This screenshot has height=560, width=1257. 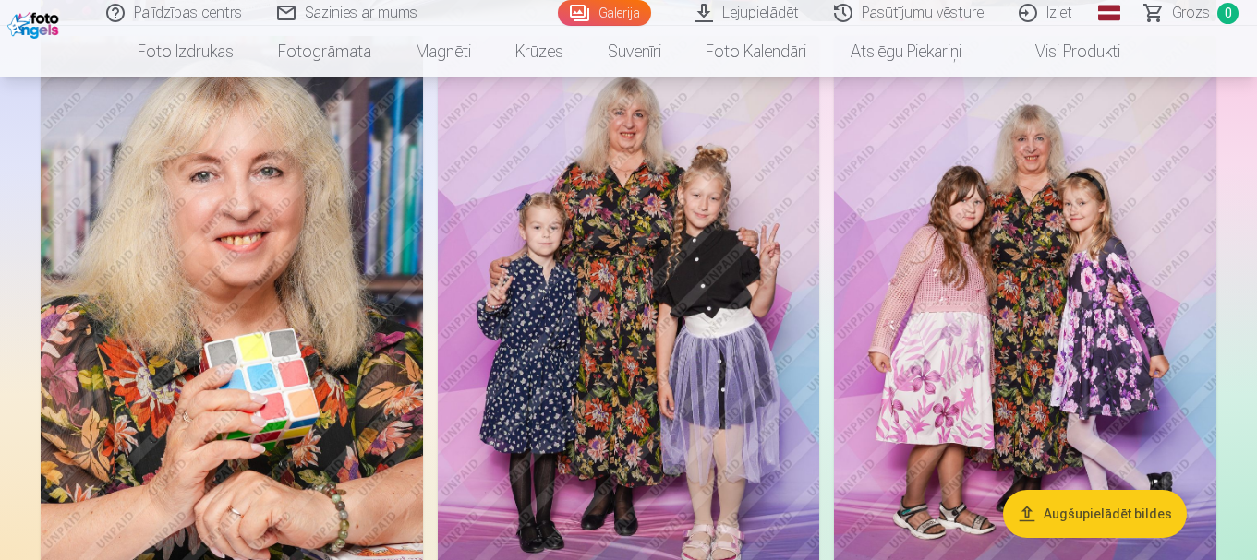 What do you see at coordinates (324, 52) in the screenshot?
I see `a: Fotogrāmata` at bounding box center [324, 52].